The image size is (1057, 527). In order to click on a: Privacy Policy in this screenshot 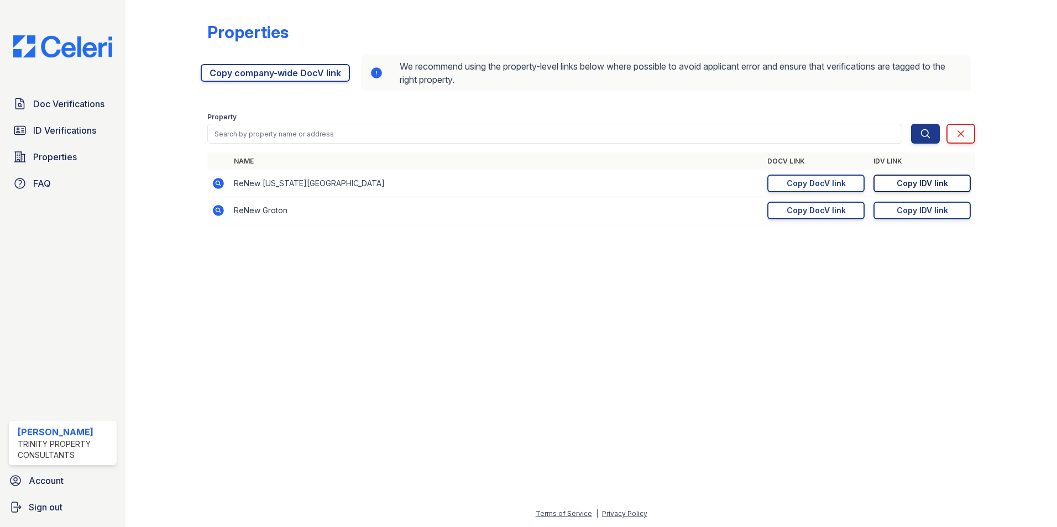, I will do `click(625, 514)`.